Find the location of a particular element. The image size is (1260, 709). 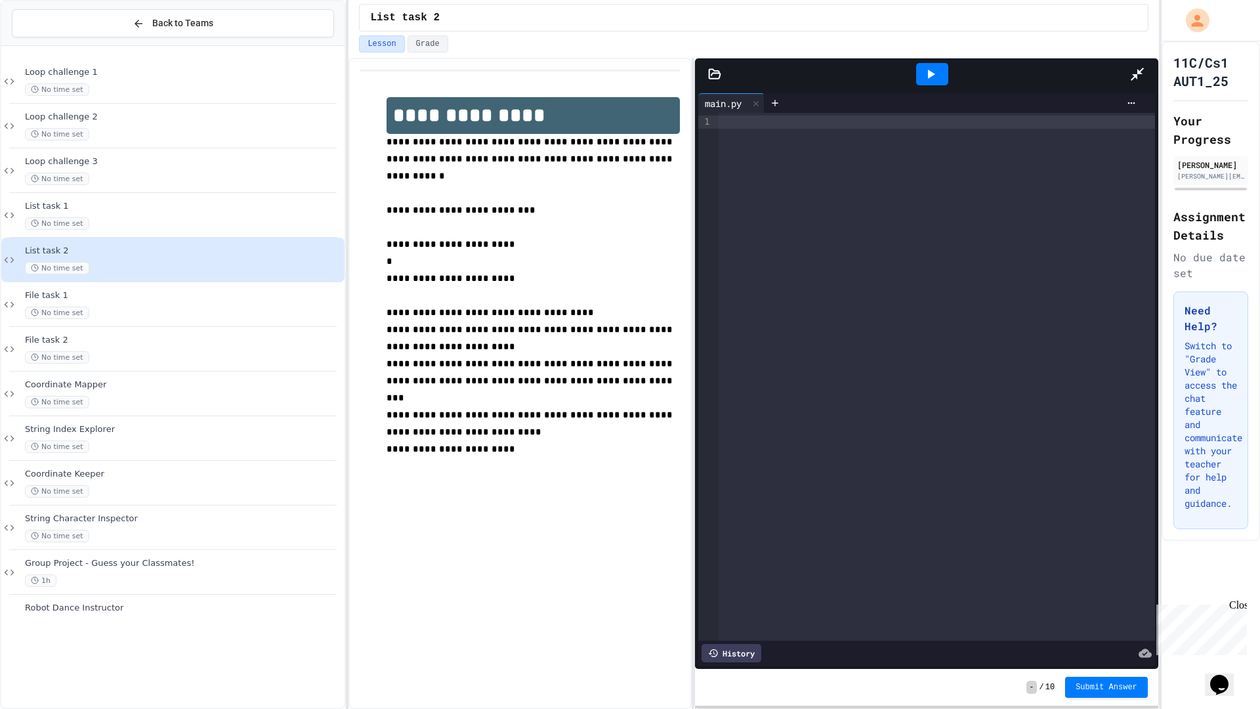

button: Lesson is located at coordinates (381, 44).